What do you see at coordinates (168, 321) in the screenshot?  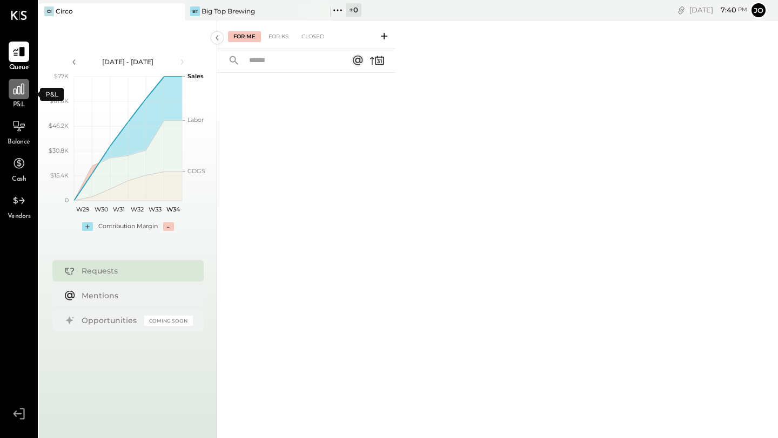 I see `div: Coming Soon` at bounding box center [168, 321].